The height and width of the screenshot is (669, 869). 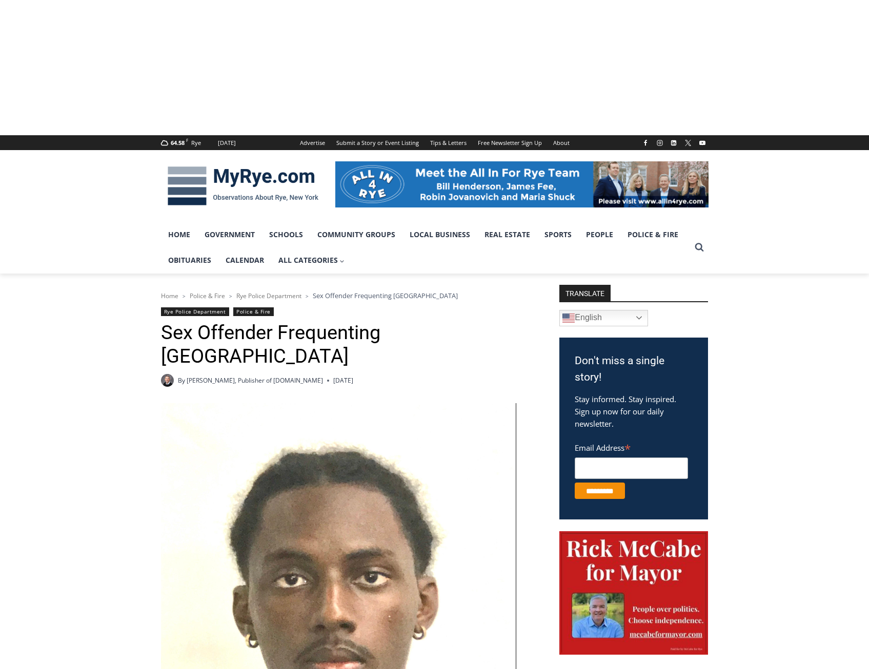 I want to click on span: 64.58, so click(x=177, y=142).